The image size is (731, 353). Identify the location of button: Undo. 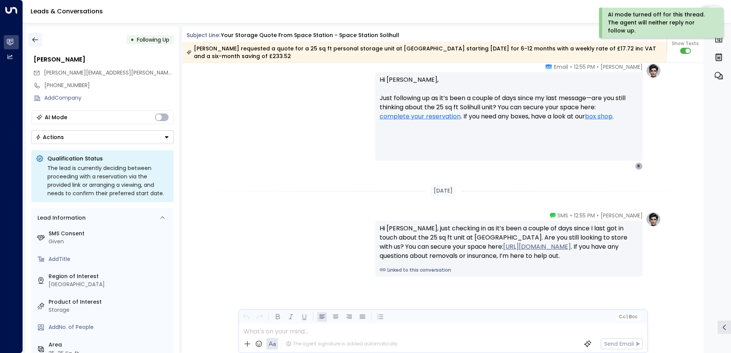
(246, 317).